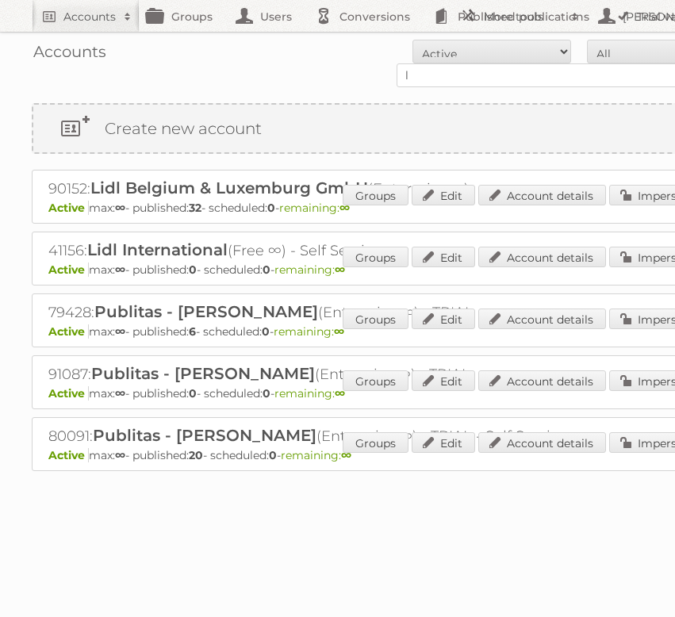  Describe the element at coordinates (326, 189) in the screenshot. I see `h2: 90152: (Enterprise ∞)` at that location.